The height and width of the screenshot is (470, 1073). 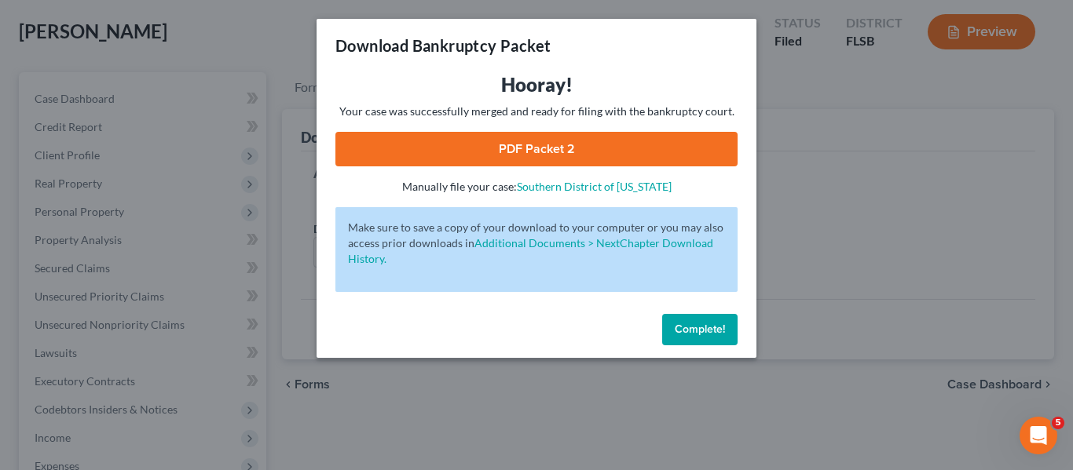 I want to click on h3: Hooray!, so click(x=536, y=85).